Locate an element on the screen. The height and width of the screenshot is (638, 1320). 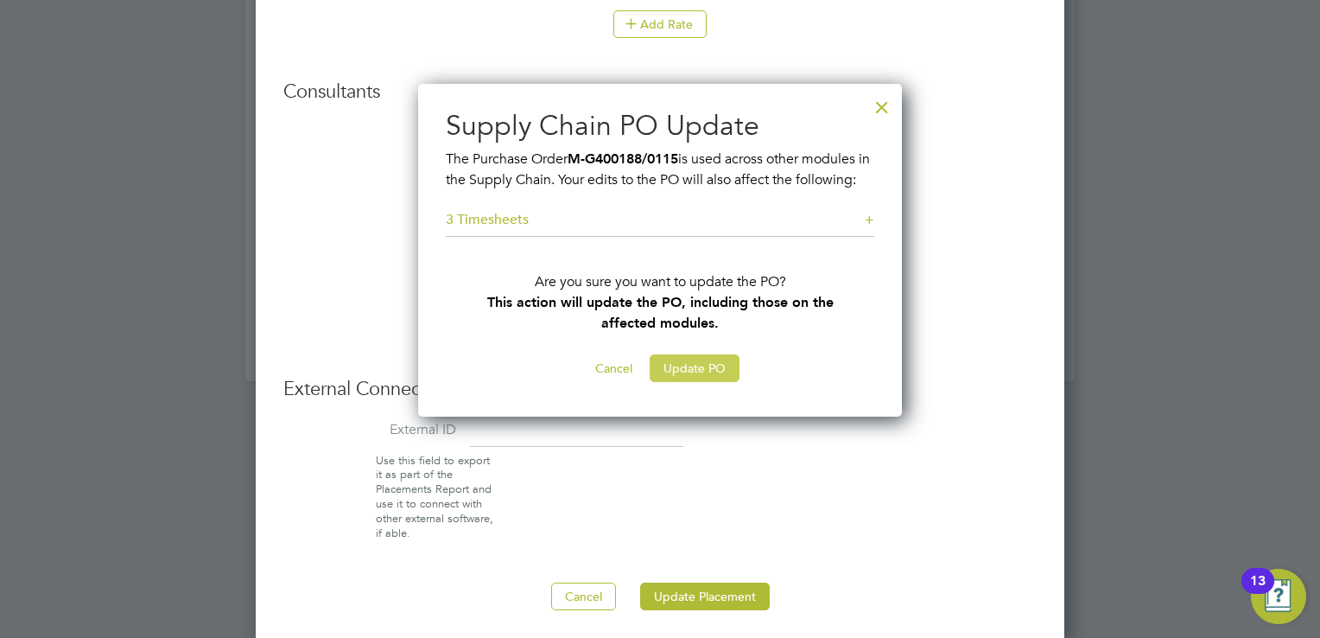
p: The Purchase Order is used across other modules in the Supply Chain. Your edits to the PO will al... is located at coordinates (660, 169).